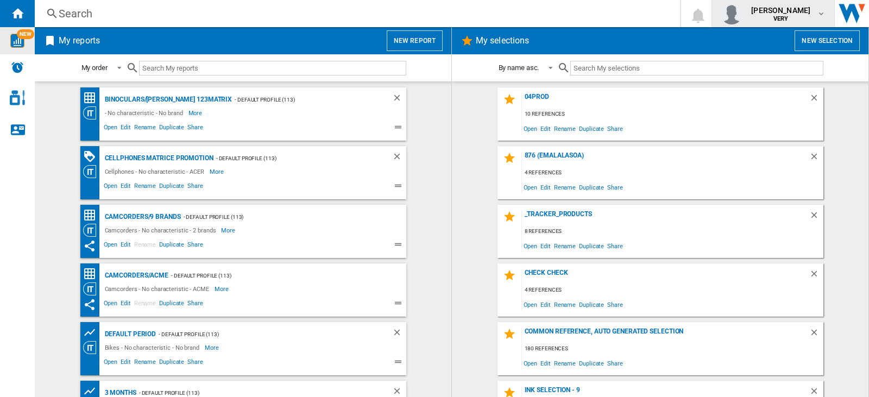 Image resolution: width=869 pixels, height=397 pixels. I want to click on div: Camcorders/9 brands, so click(141, 217).